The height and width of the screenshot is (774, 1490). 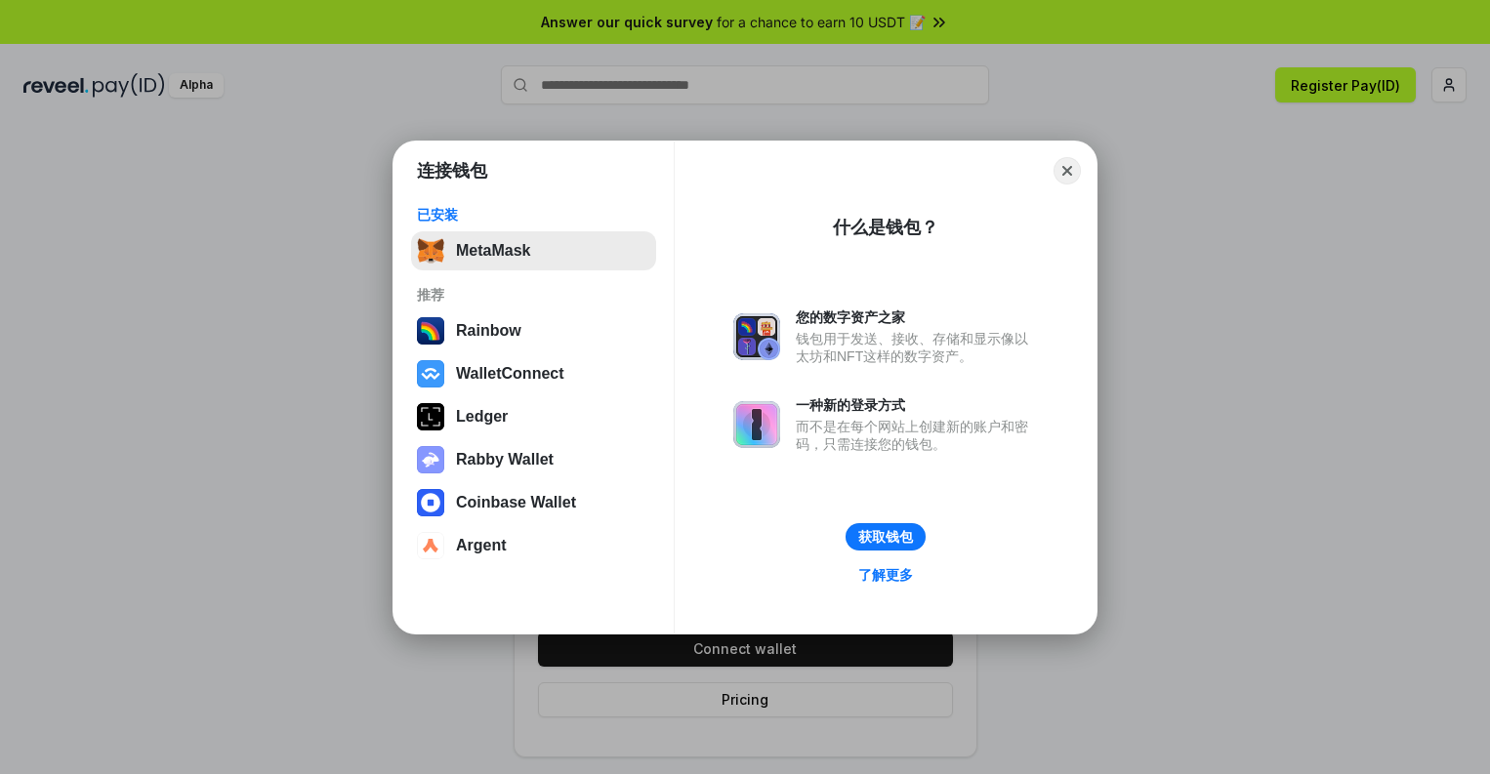 What do you see at coordinates (886, 575) in the screenshot?
I see `div: 了解更多` at bounding box center [886, 575].